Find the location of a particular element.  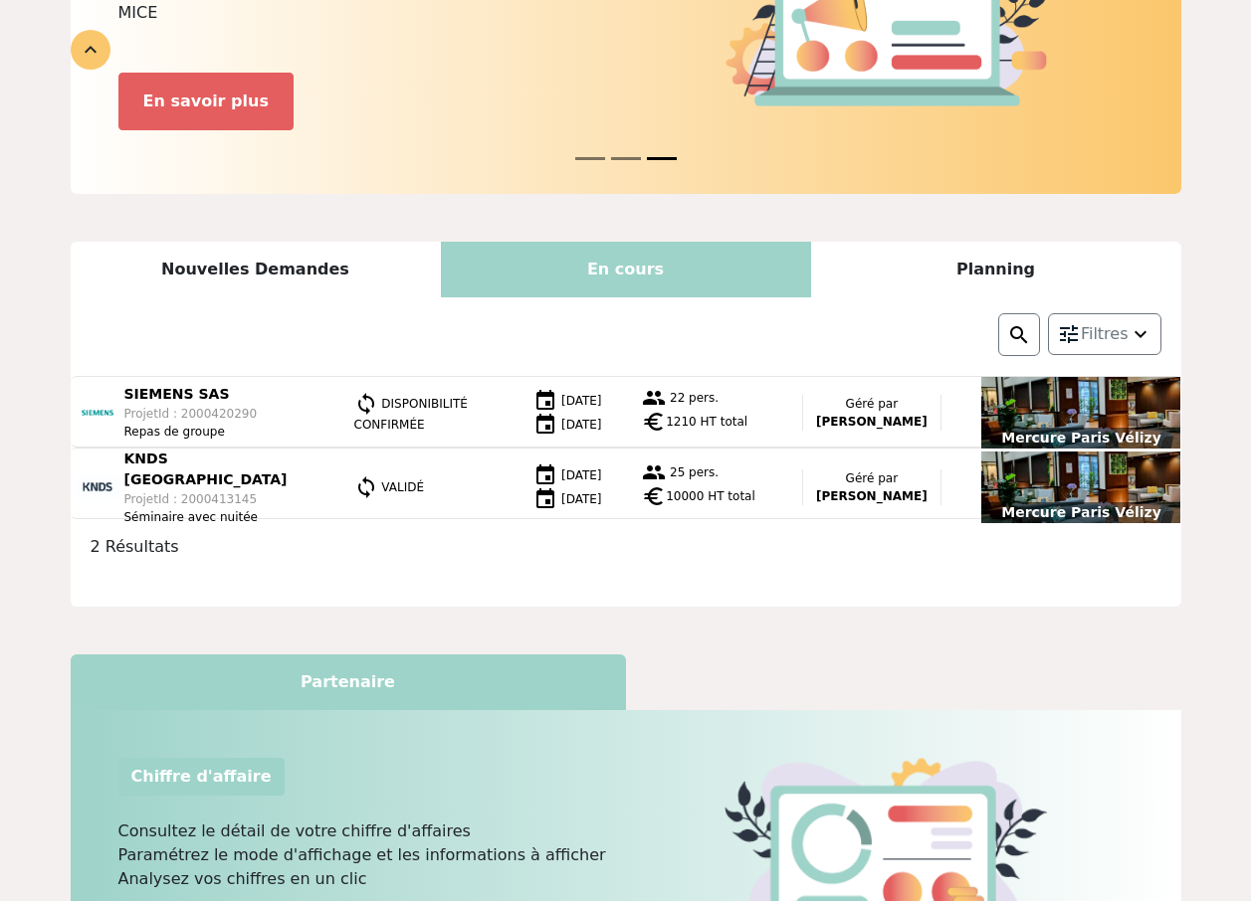

span: 10000 HT total is located at coordinates (710, 497).